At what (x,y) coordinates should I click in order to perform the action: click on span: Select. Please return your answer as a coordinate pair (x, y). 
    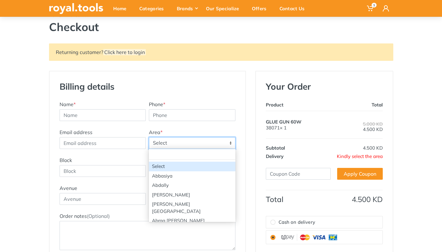
    Looking at the image, I should click on (192, 143).